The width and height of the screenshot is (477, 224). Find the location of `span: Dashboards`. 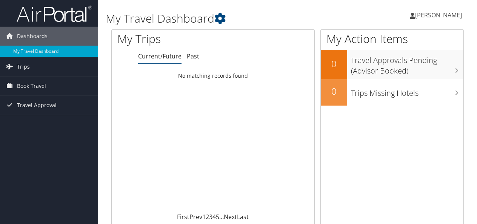

span: Dashboards is located at coordinates (32, 36).